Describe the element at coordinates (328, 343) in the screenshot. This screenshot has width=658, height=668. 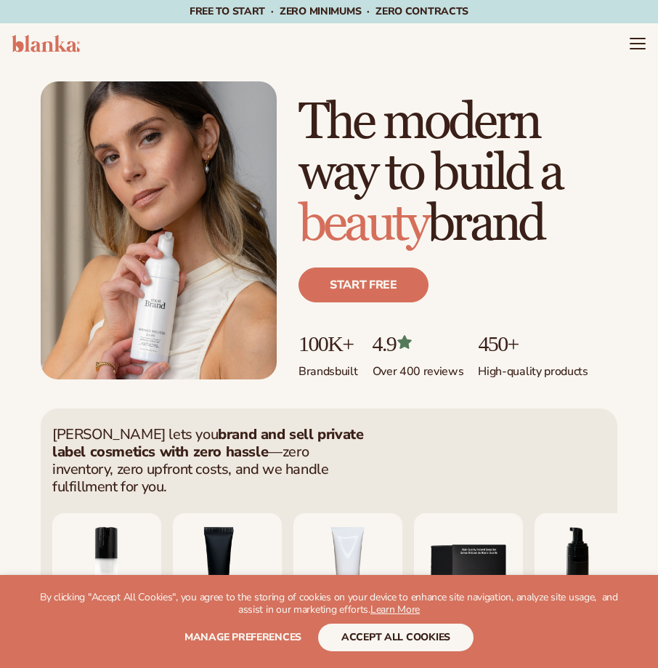
I see `p: 100K+` at that location.